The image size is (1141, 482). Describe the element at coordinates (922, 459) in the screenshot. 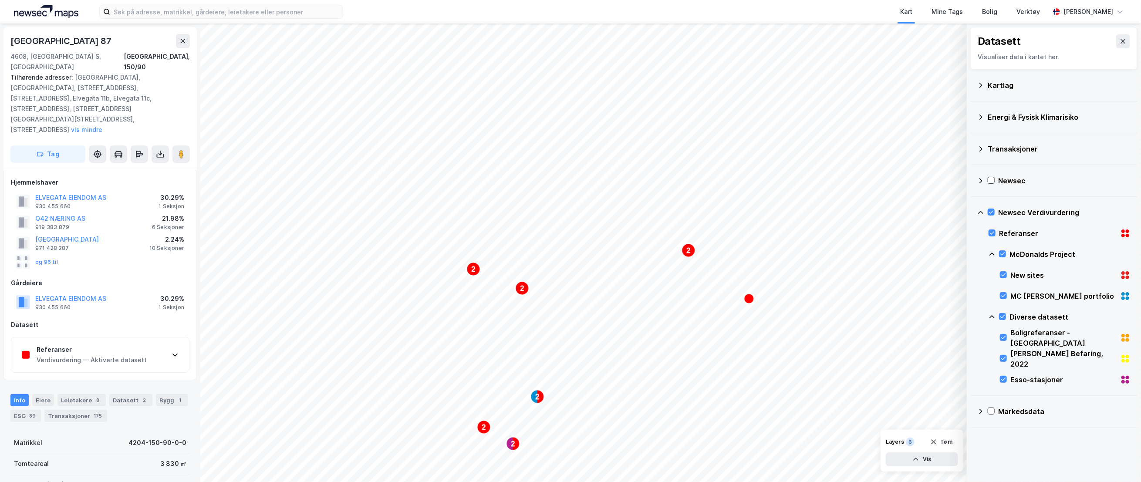

I see `button: Vis` at that location.